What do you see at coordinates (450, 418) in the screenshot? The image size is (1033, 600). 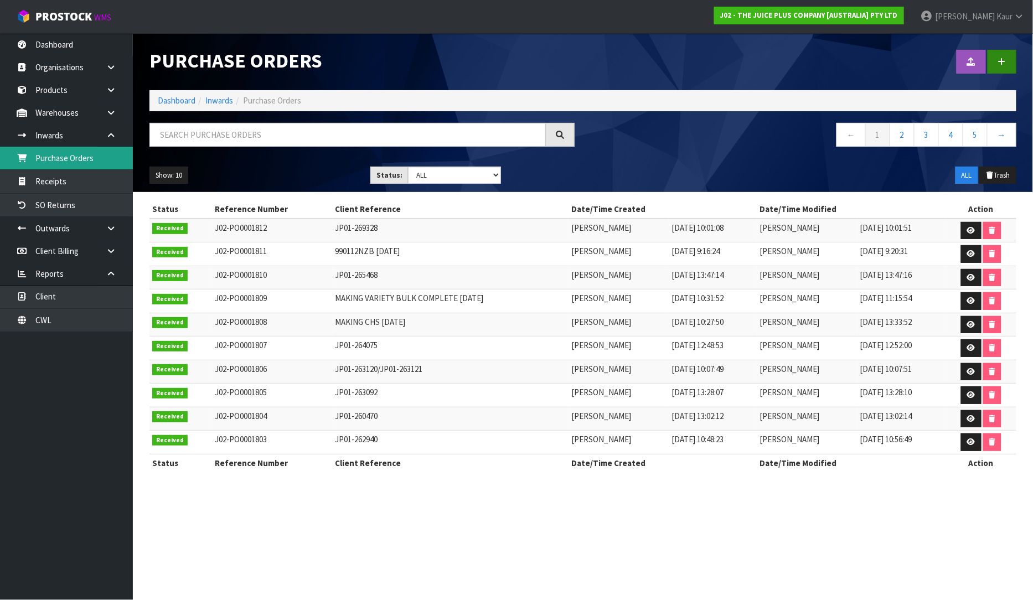 I see `td: JP01-260470` at bounding box center [450, 418].